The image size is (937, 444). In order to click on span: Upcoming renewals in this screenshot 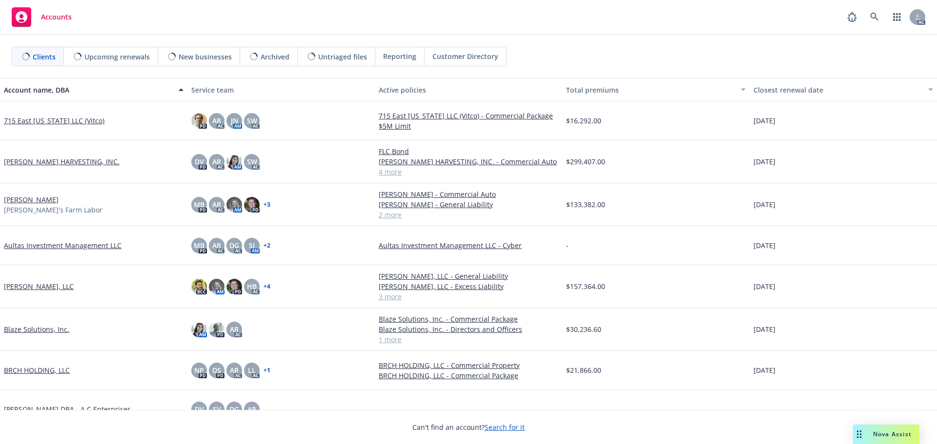, I will do `click(117, 57)`.